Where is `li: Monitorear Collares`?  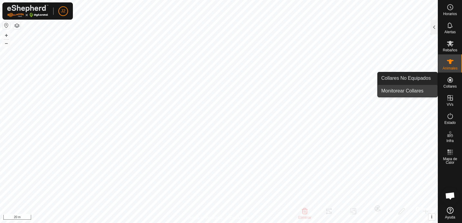 li: Monitorear Collares is located at coordinates (407, 91).